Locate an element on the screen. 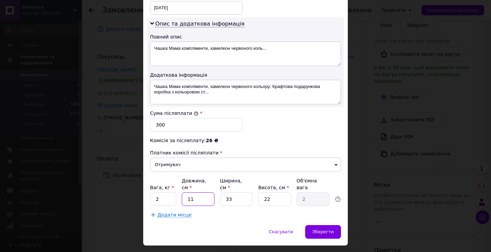 The width and height of the screenshot is (491, 252). span: Отримувач is located at coordinates (246, 165).